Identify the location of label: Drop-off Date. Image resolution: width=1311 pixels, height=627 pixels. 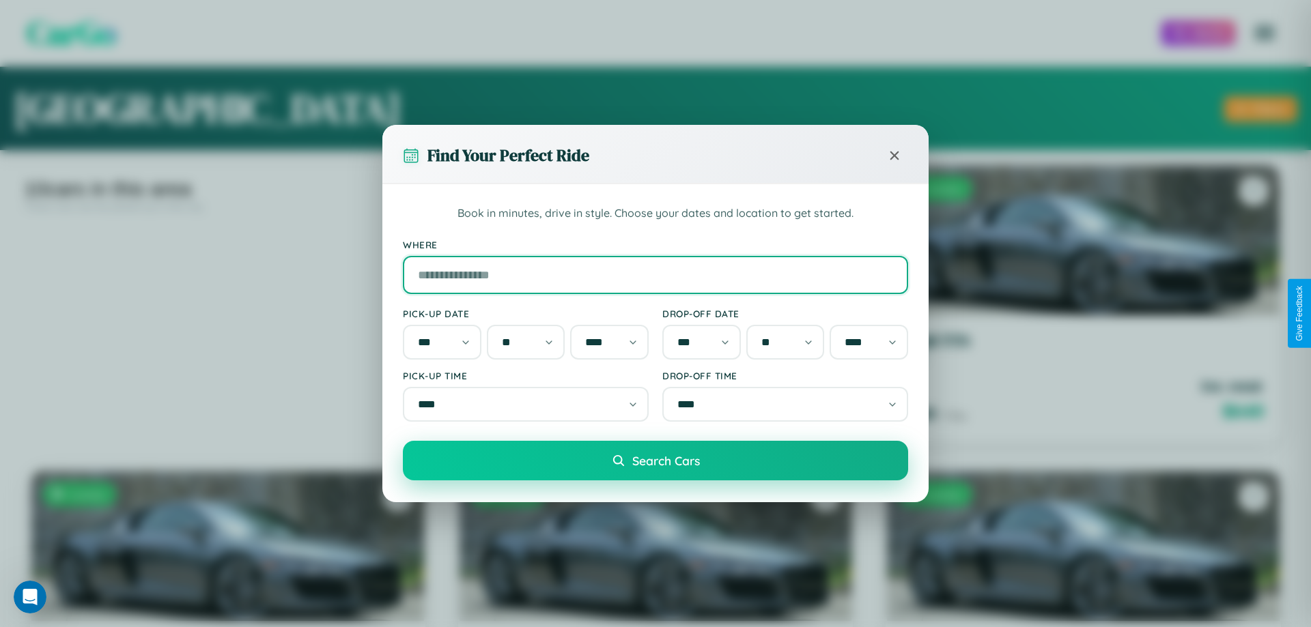
(785, 313).